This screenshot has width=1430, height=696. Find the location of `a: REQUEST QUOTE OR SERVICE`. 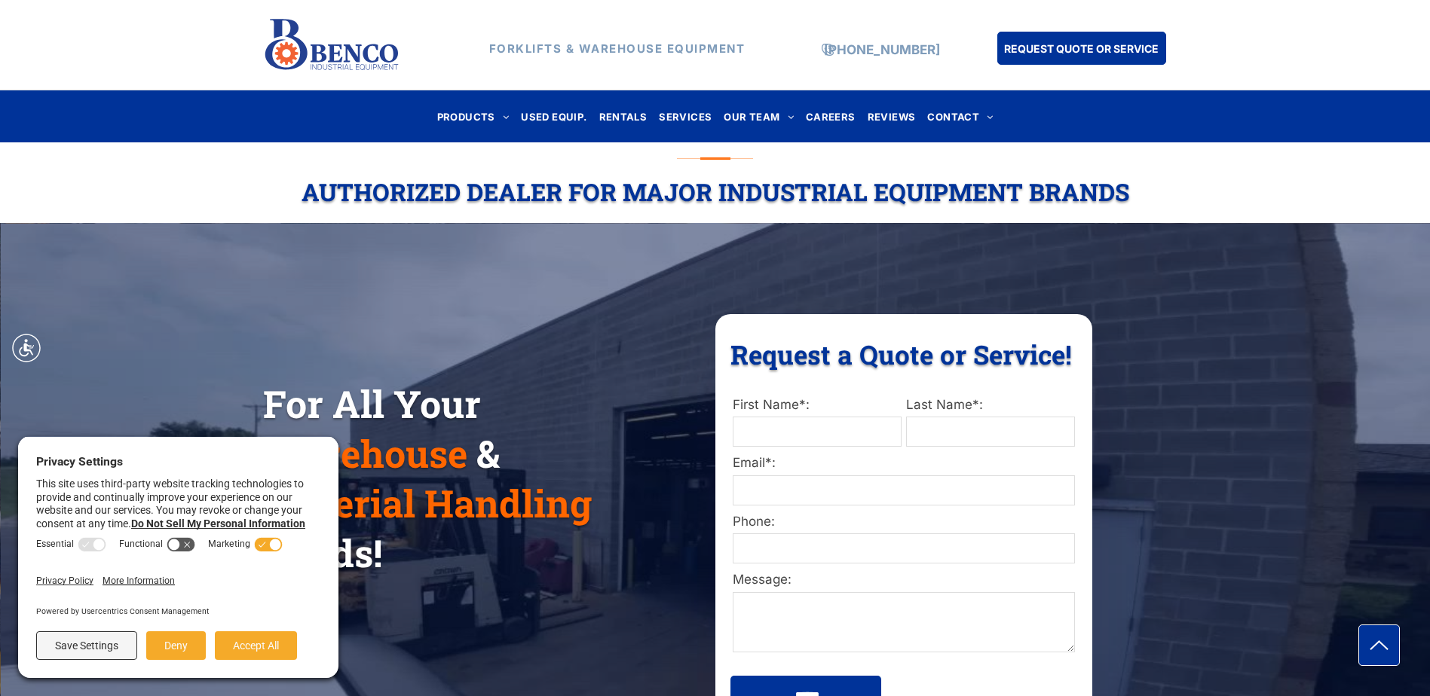

a: REQUEST QUOTE OR SERVICE is located at coordinates (1082, 48).